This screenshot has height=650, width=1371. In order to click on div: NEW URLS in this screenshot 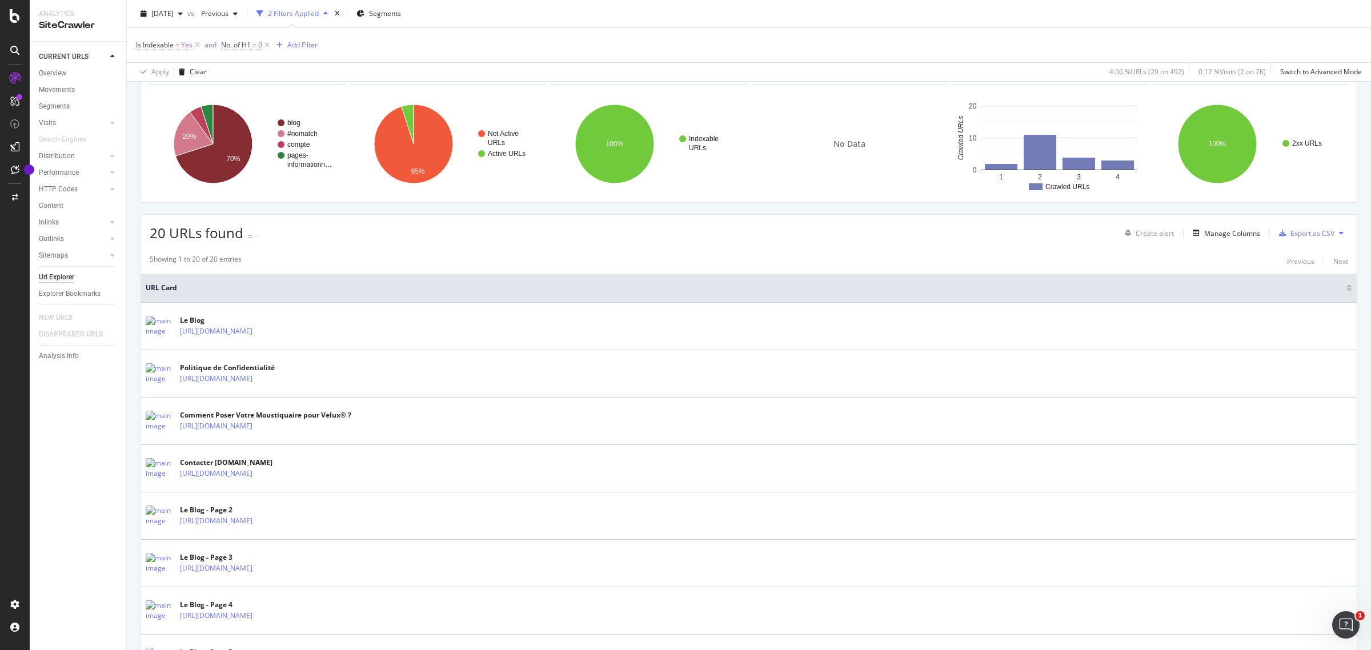, I will do `click(55, 318)`.